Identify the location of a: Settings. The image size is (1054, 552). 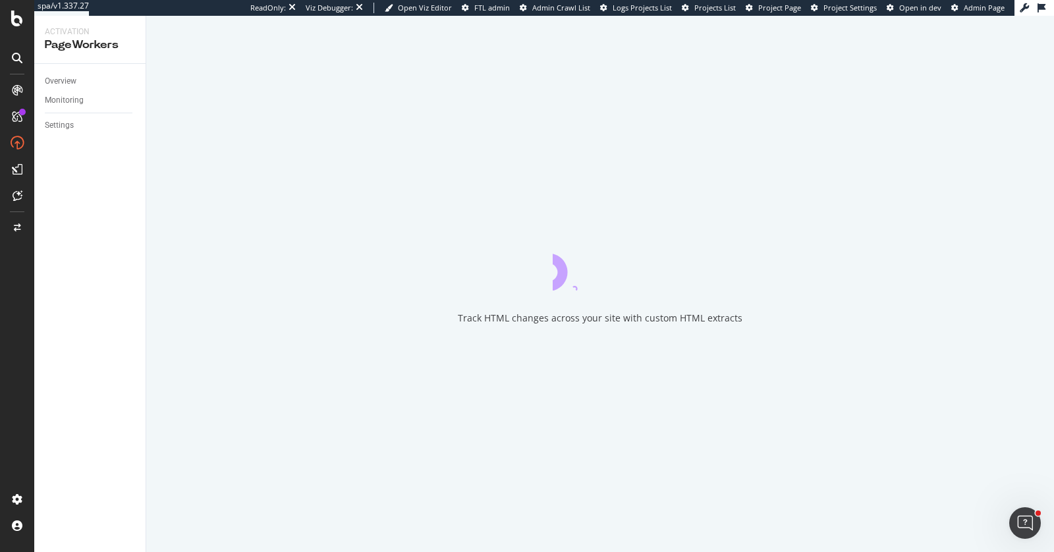
(90, 125).